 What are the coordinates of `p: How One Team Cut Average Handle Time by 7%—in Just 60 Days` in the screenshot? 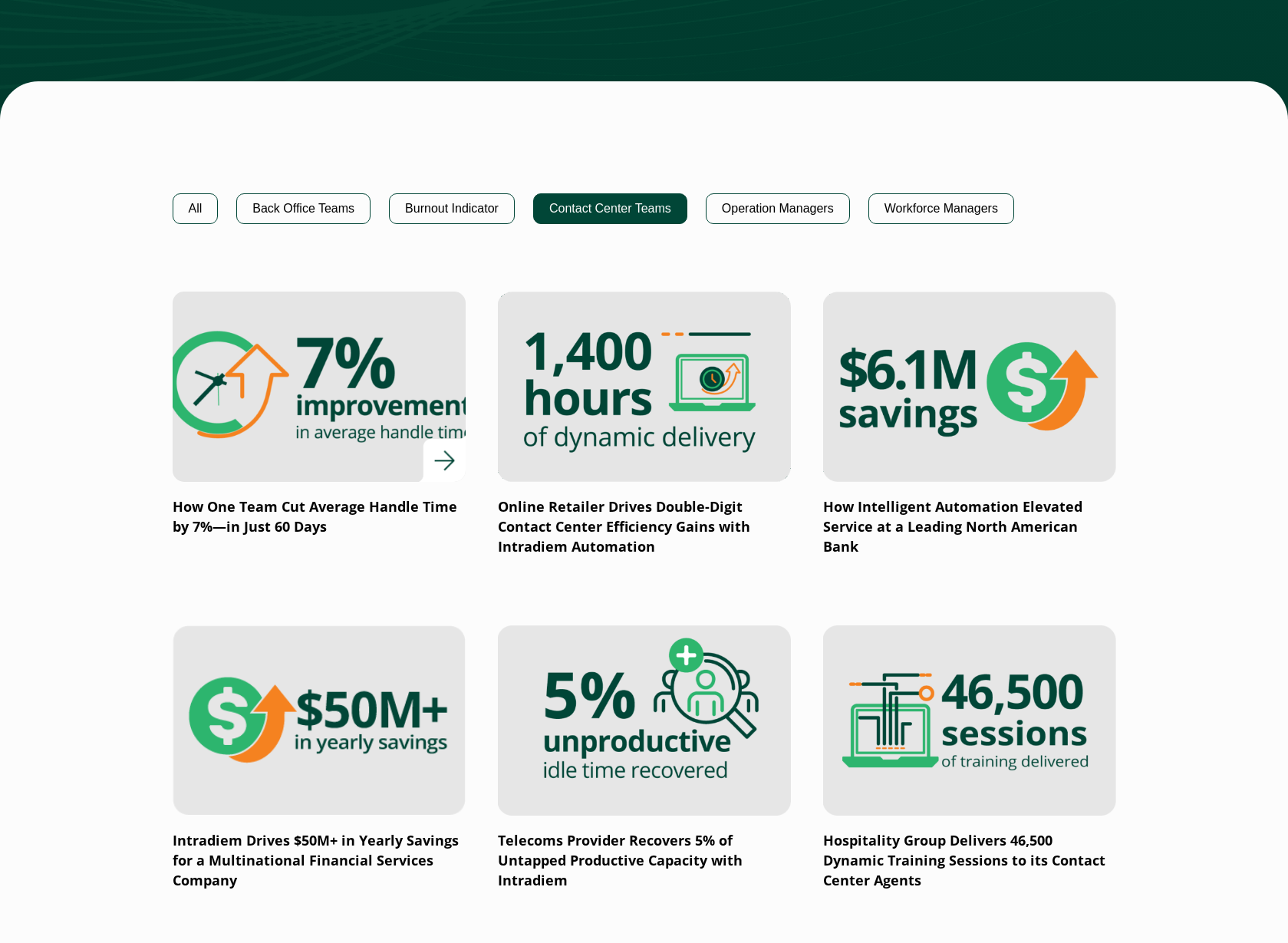 It's located at (319, 517).